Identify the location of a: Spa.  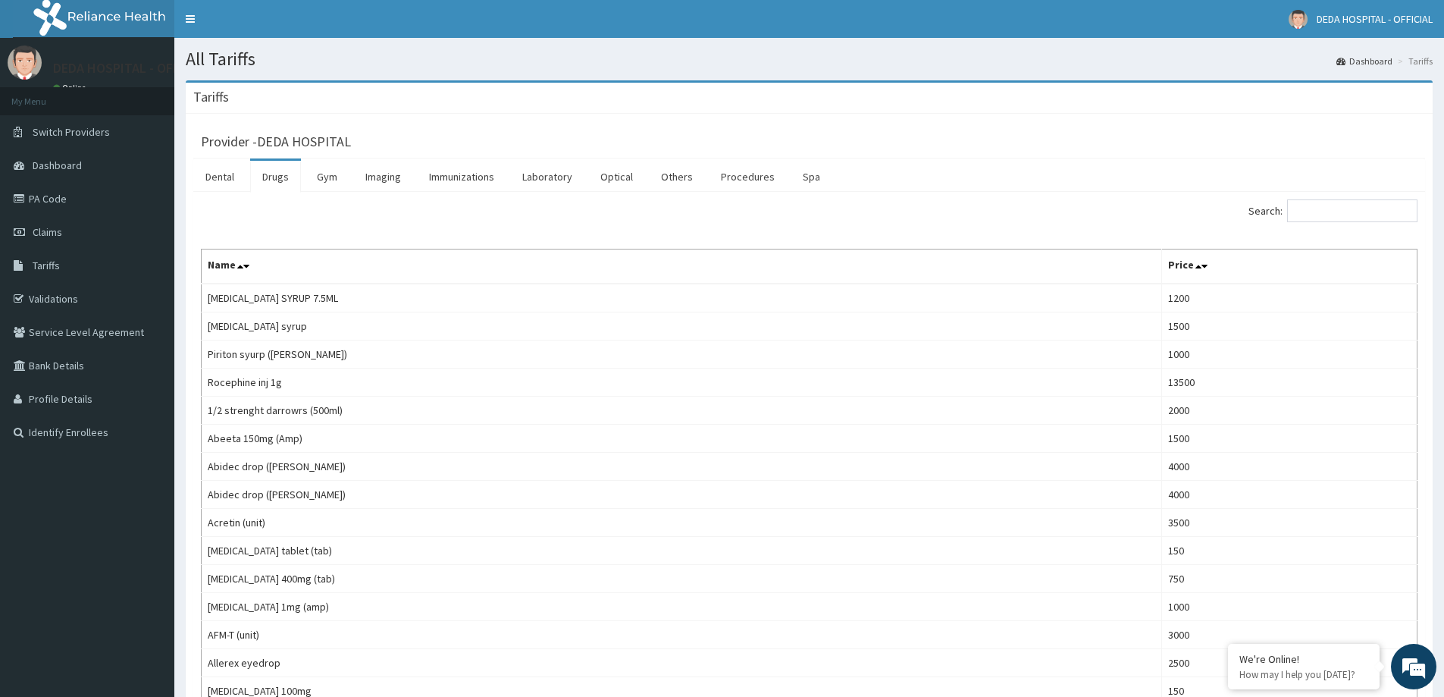
(811, 177).